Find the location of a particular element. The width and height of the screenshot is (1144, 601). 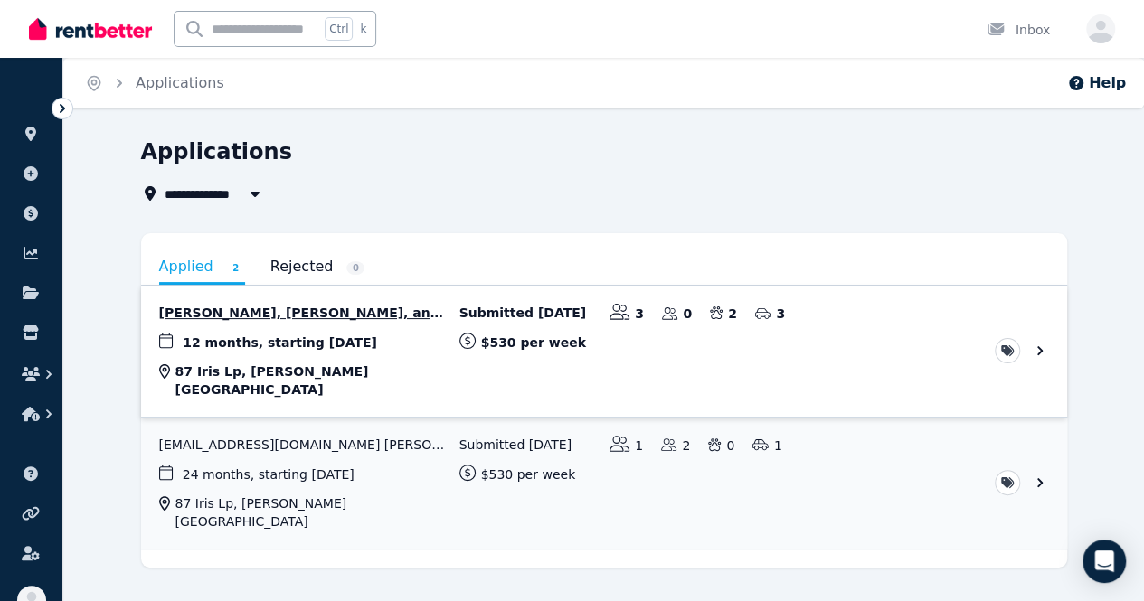

h1: Applications is located at coordinates (216, 152).